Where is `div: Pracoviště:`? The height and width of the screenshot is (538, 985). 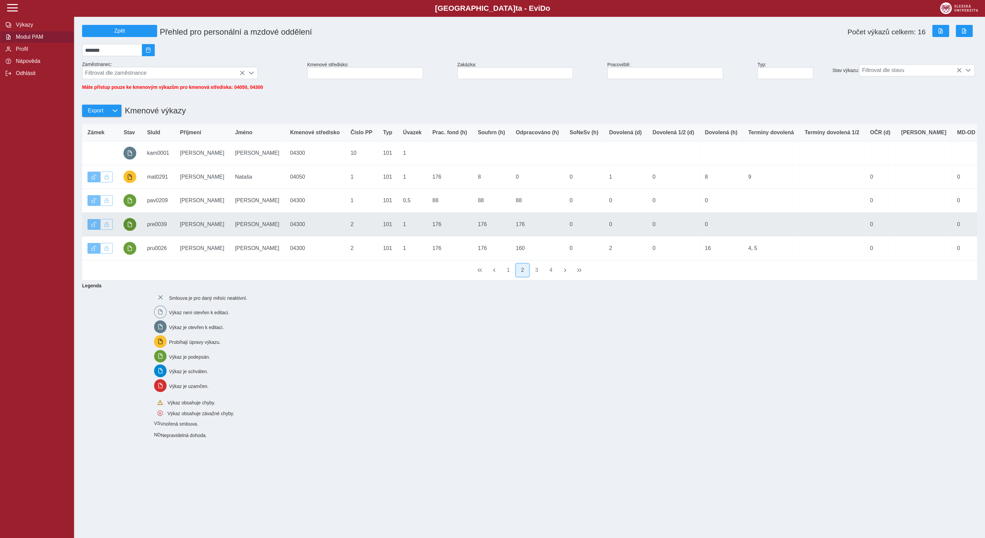
div: Pracoviště: is located at coordinates (680, 70).